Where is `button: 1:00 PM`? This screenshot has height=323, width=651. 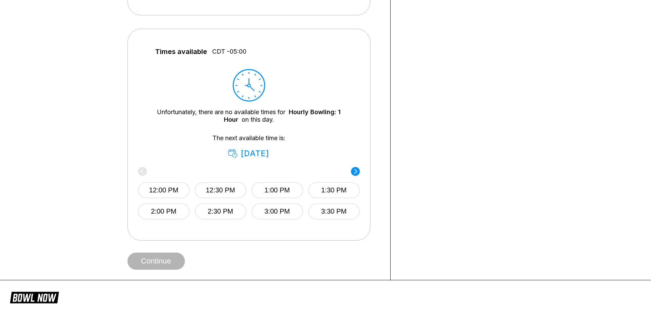
button: 1:00 PM is located at coordinates (277, 190).